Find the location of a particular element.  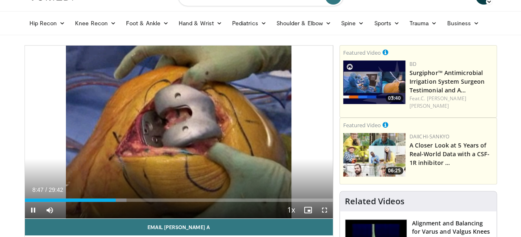

a: Spine is located at coordinates (352, 23).